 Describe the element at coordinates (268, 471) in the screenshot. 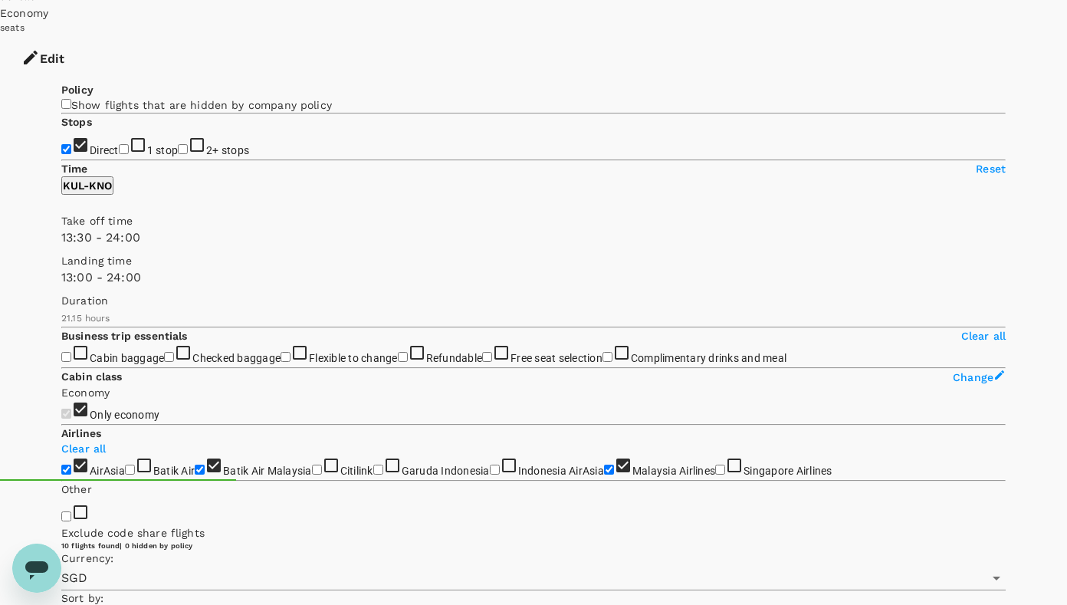

I see `span: Batik Air Malaysia` at that location.